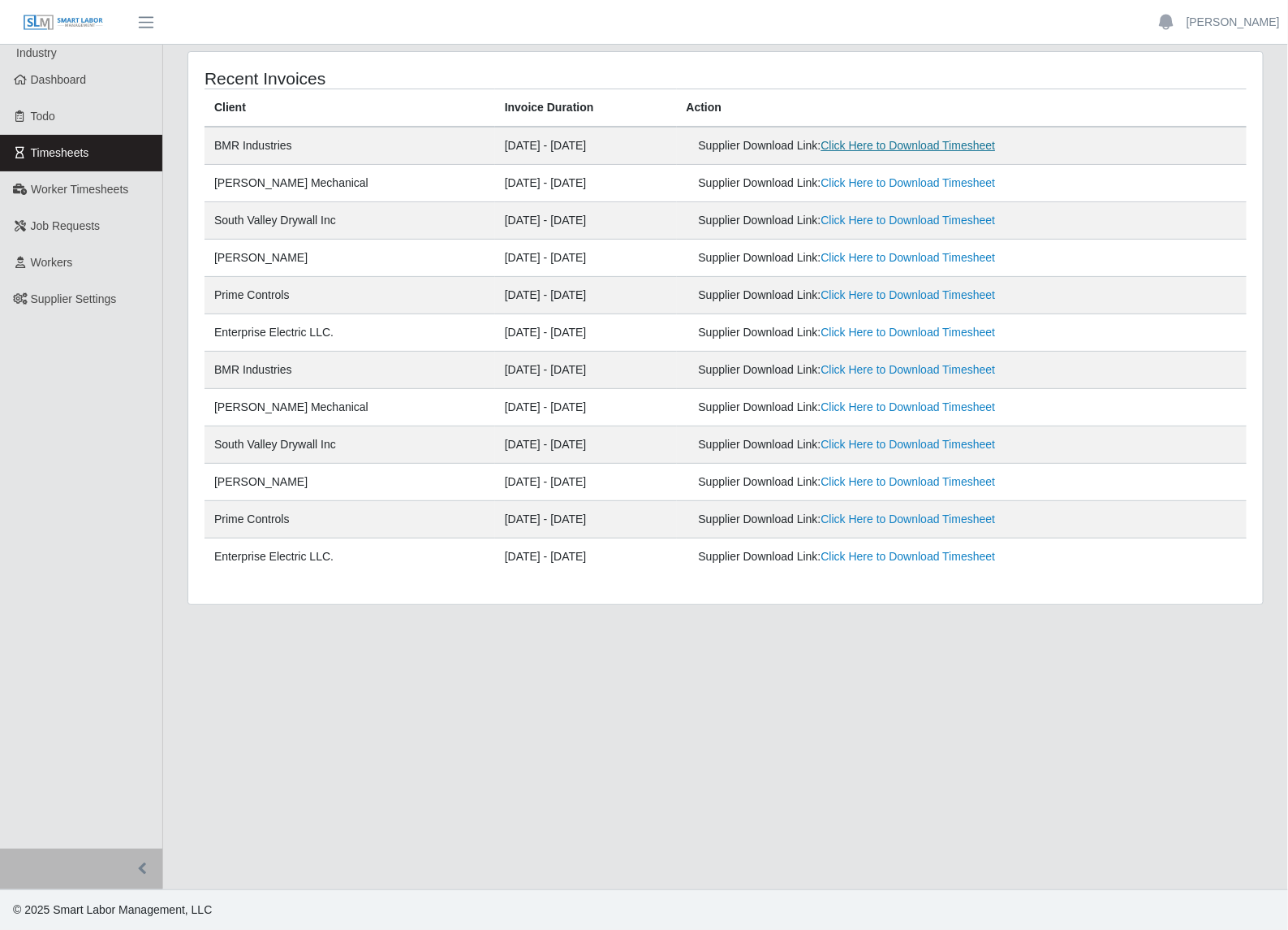 The width and height of the screenshot is (1288, 930). What do you see at coordinates (60, 153) in the screenshot?
I see `span: Timesheets` at bounding box center [60, 153].